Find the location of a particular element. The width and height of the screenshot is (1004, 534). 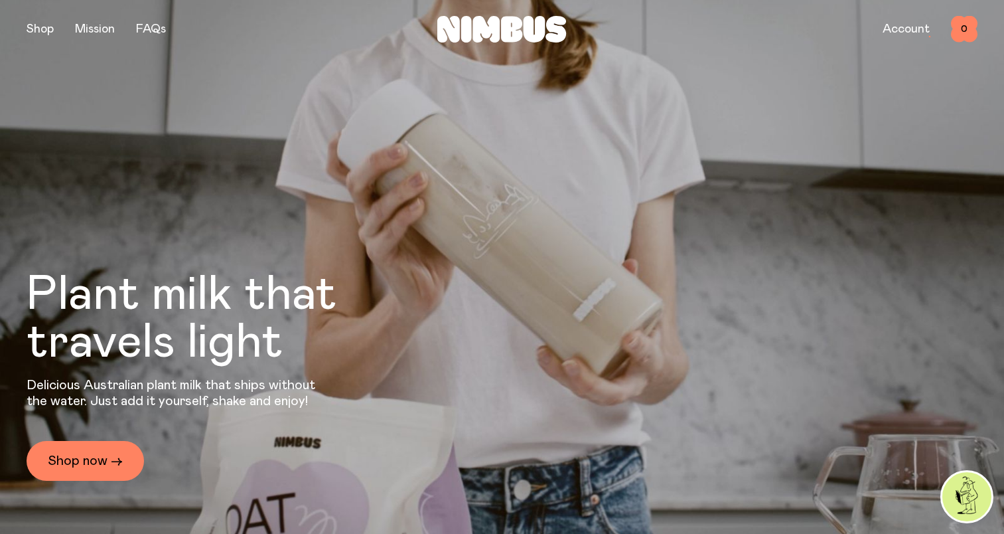

a: Account is located at coordinates (906, 29).